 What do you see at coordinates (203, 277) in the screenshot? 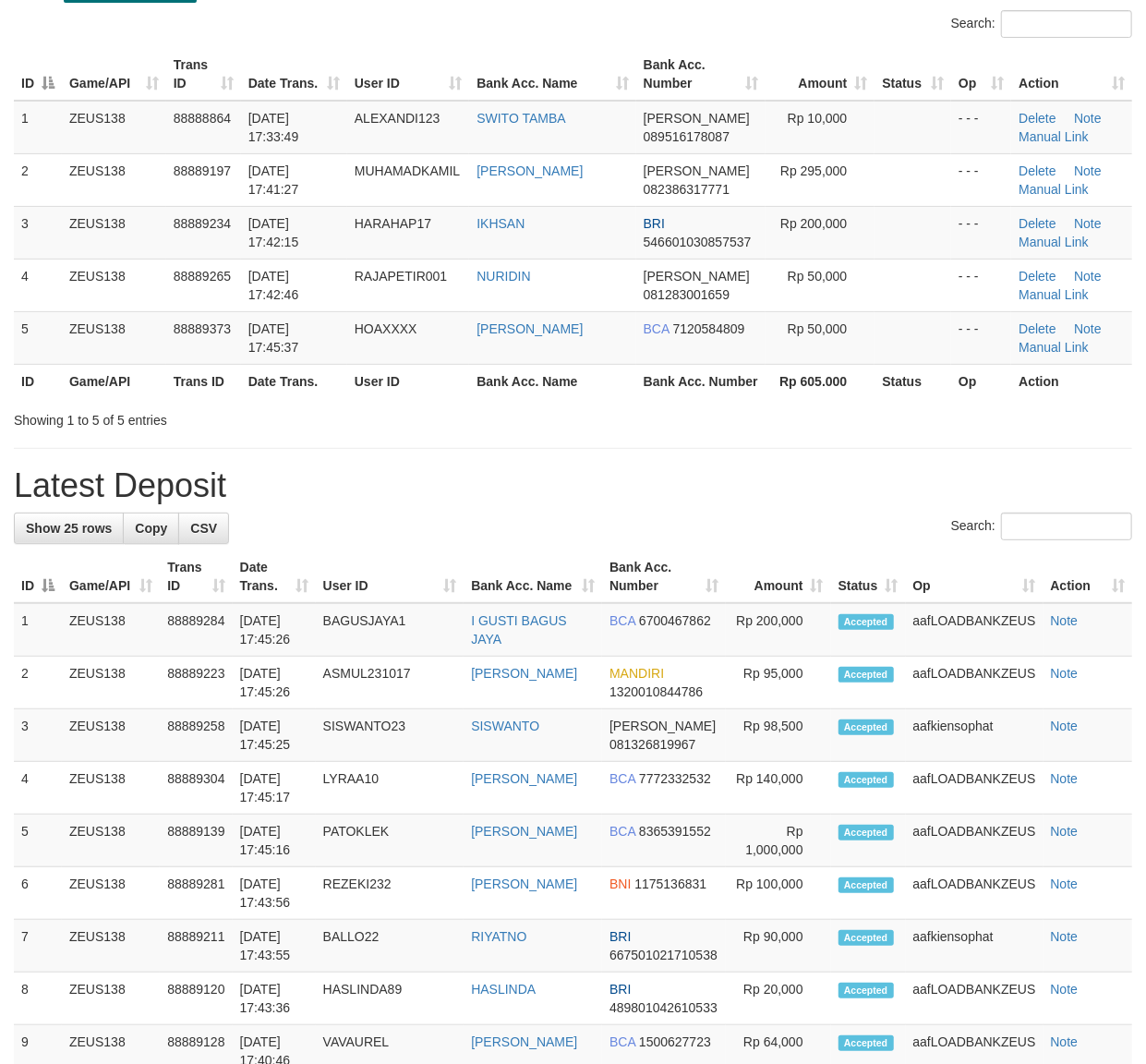
I see `span: 88889265` at bounding box center [203, 277].